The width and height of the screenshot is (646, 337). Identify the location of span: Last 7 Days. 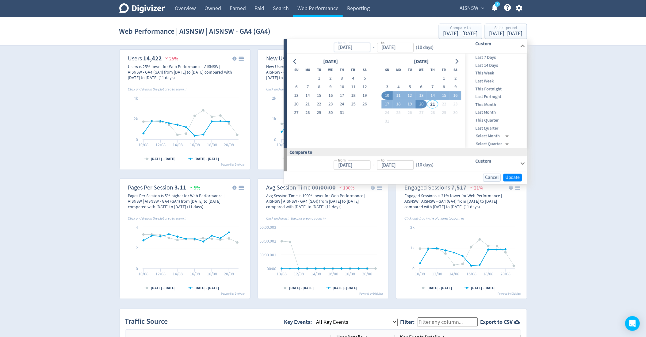
(495, 58).